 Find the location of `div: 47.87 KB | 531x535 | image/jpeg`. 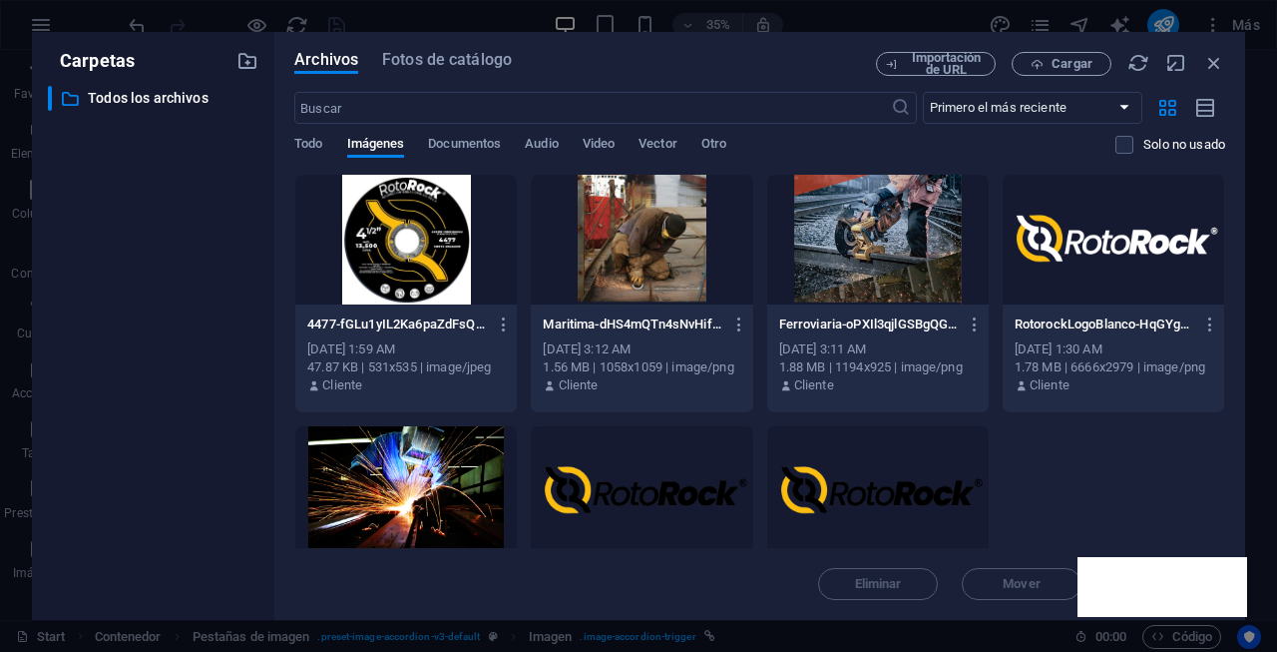

div: 47.87 KB | 531x535 | image/jpeg is located at coordinates (406, 367).